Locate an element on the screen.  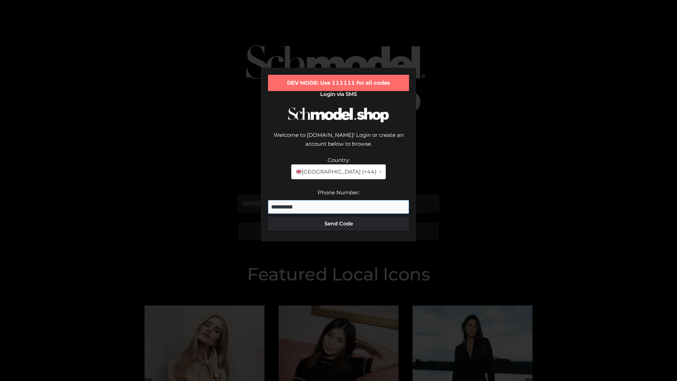
button: Send Code is located at coordinates (339, 224).